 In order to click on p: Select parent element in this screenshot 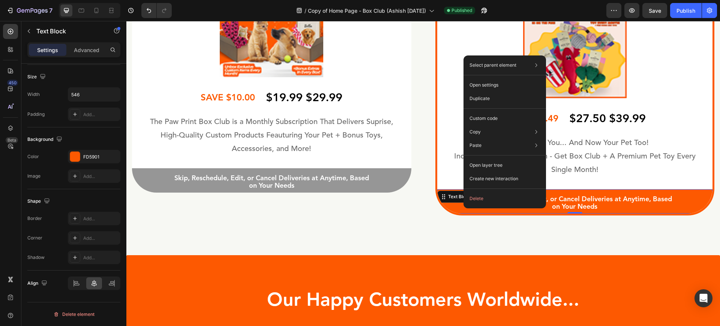, I will do `click(493, 65)`.